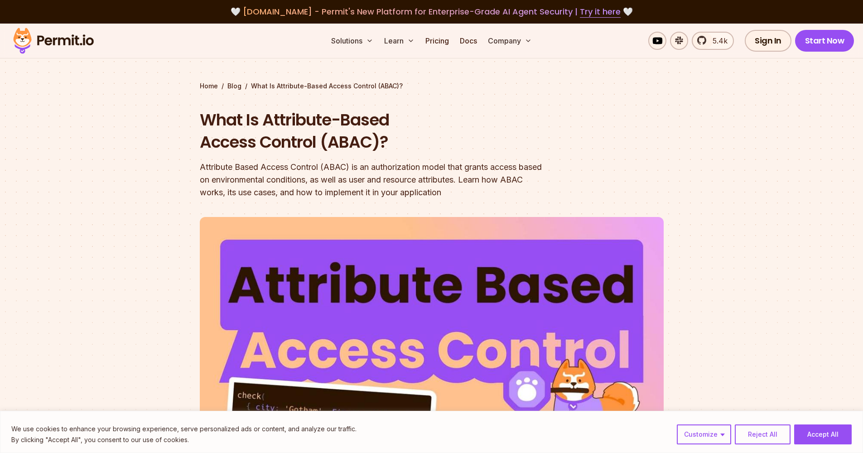 The height and width of the screenshot is (453, 863). What do you see at coordinates (713, 41) in the screenshot?
I see `a: 5.4k` at bounding box center [713, 41].